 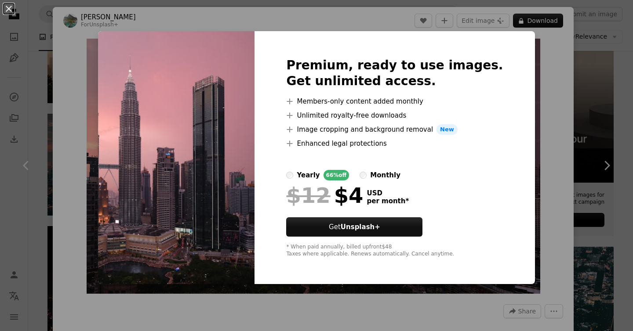 I want to click on div: monthly, so click(x=385, y=175).